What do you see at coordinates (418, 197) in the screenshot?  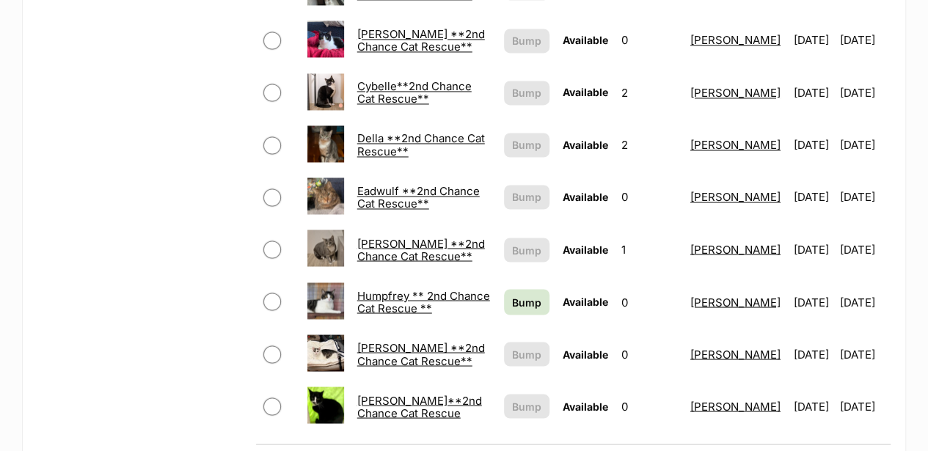 I see `a: Eadwulf **2nd Chance Cat Rescue**` at bounding box center [418, 197].